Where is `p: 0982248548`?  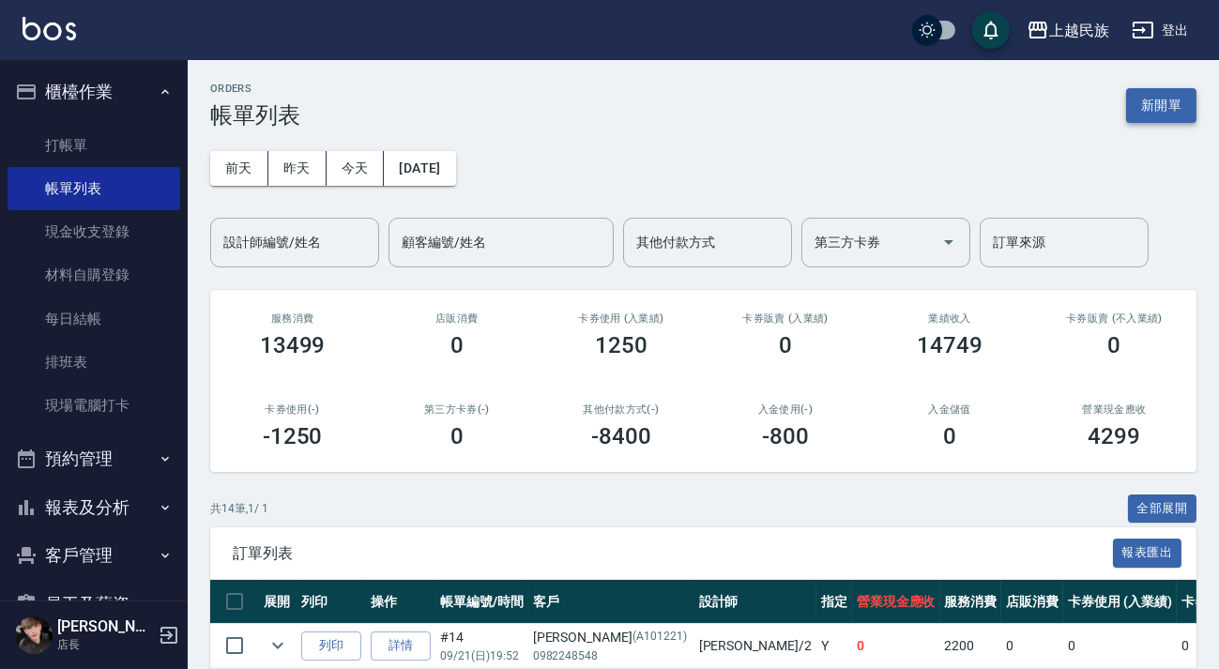
p: 0982248548 is located at coordinates (611, 656).